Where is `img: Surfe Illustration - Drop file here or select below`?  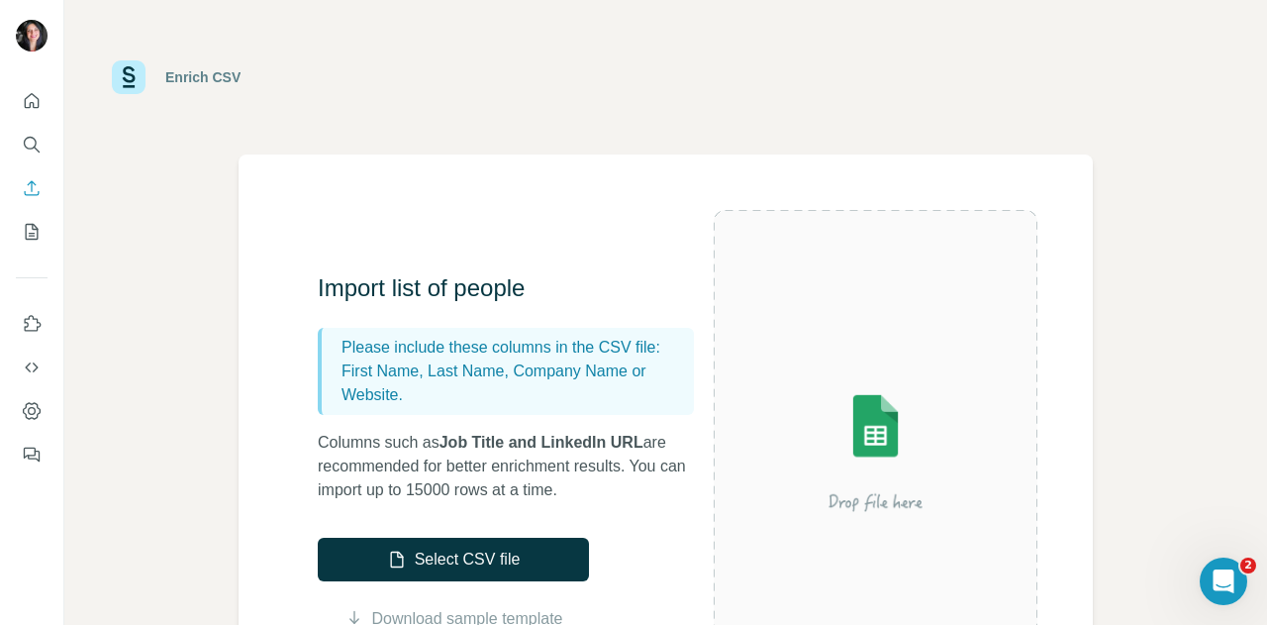 img: Surfe Illustration - Drop file here or select below is located at coordinates (875, 451).